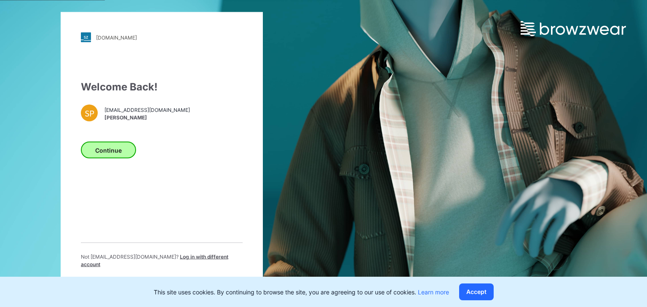 The height and width of the screenshot is (307, 647). Describe the element at coordinates (86, 37) in the screenshot. I see `img: stylezone-logo.562084cfcfab977791bfbf7441f1a819.svg` at that location.